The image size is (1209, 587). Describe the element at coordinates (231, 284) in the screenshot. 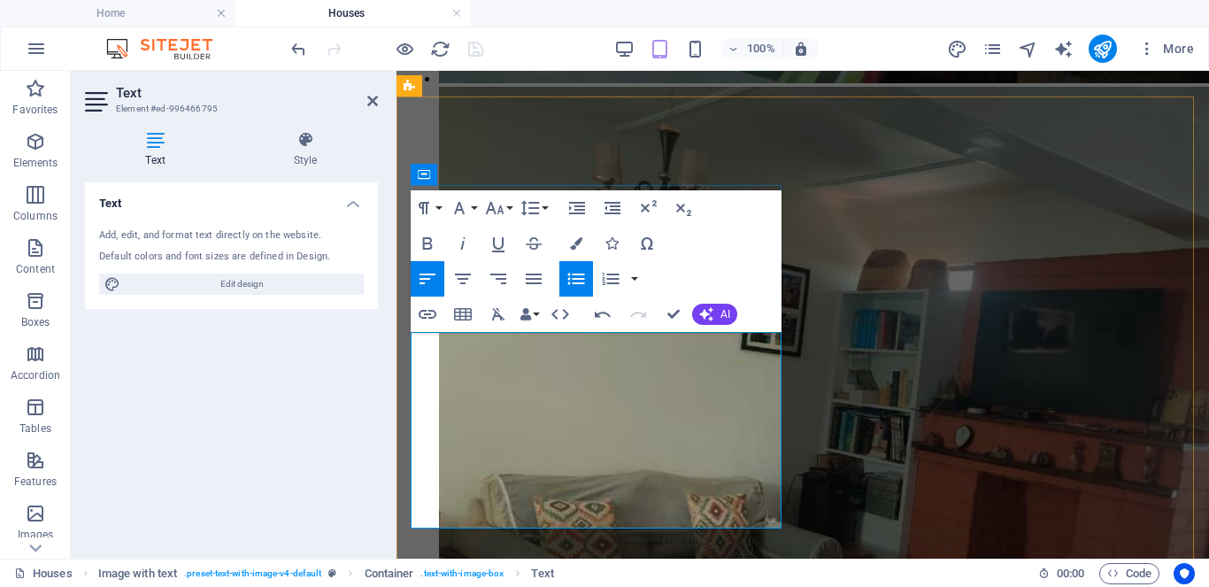

I see `button: Edit design` at that location.